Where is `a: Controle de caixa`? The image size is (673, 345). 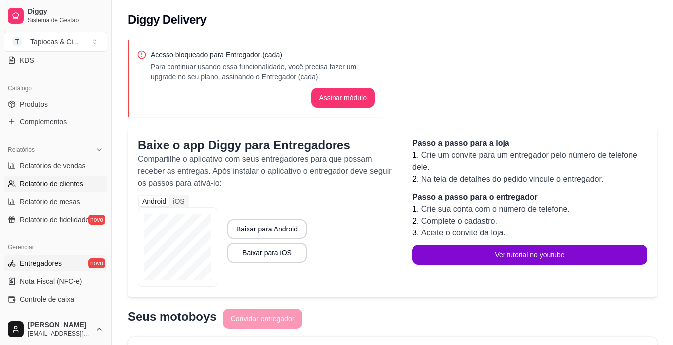 a: Controle de caixa is located at coordinates (55, 299).